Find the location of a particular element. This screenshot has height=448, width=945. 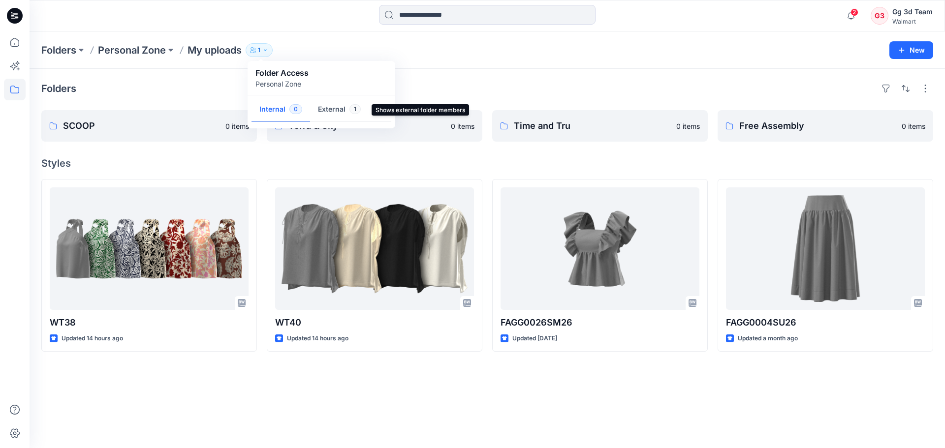

button: External is located at coordinates (339, 110).